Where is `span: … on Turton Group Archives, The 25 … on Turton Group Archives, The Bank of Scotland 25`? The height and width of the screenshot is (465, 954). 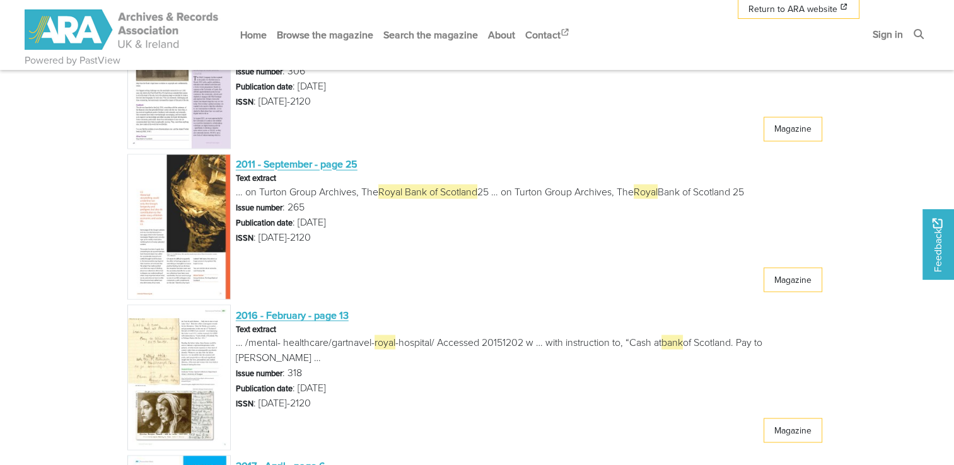
span: … on Turton Group Archives, The 25 … on Turton Group Archives, The Bank of Scotland 25 is located at coordinates (490, 192).